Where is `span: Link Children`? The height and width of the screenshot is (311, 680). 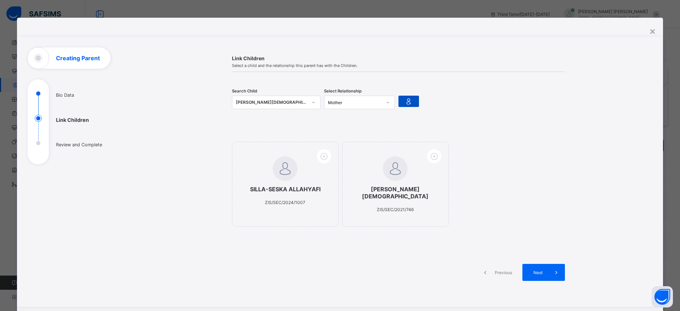 span: Link Children is located at coordinates (398, 58).